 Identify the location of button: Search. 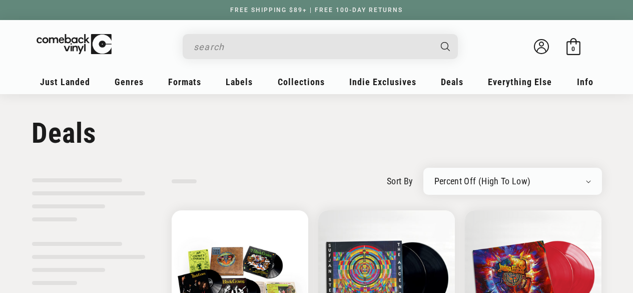
(445, 47).